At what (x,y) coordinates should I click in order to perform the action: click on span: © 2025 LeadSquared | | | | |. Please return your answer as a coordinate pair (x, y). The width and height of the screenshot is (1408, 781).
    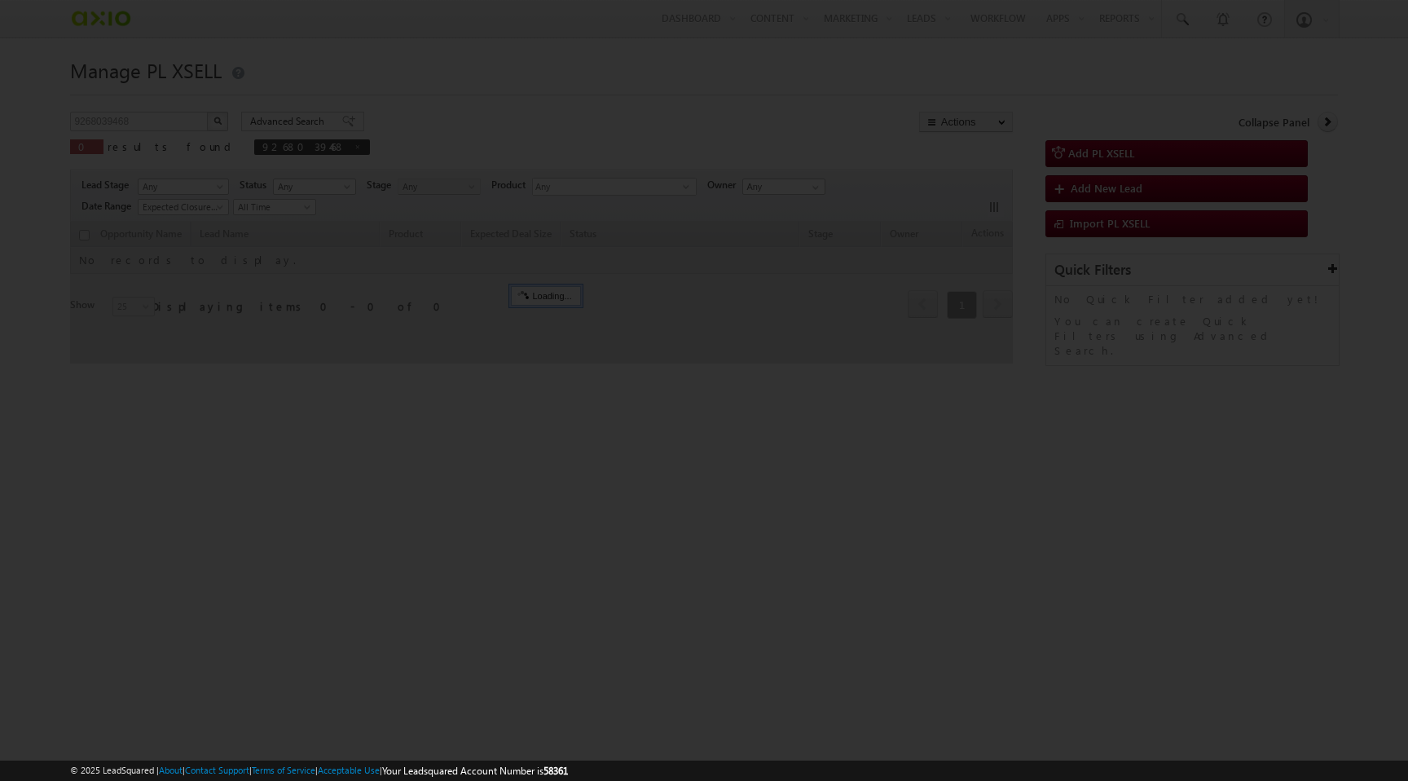
    Looking at the image, I should click on (319, 770).